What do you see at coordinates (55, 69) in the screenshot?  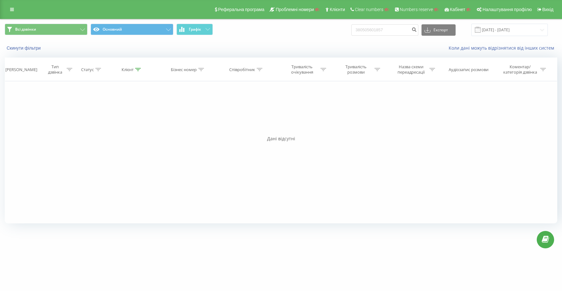 I see `div: Тип дзвінка` at bounding box center [55, 69].